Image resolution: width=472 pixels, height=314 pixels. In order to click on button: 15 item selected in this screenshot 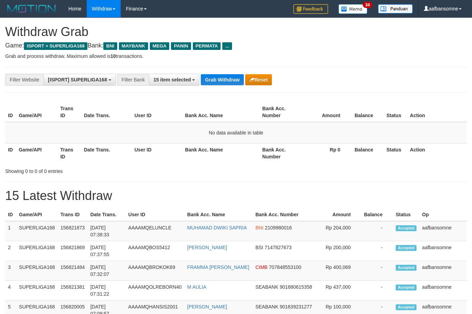, I will do `click(174, 80)`.